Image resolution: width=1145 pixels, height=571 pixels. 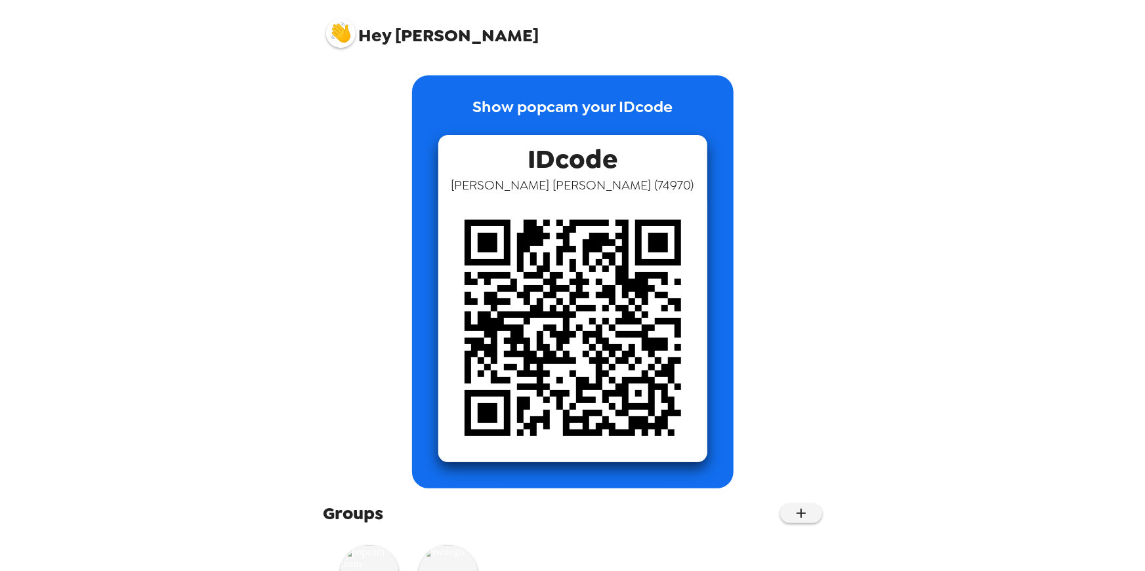 What do you see at coordinates (572, 115) in the screenshot?
I see `p: Show popcam your IDcode` at bounding box center [572, 115].